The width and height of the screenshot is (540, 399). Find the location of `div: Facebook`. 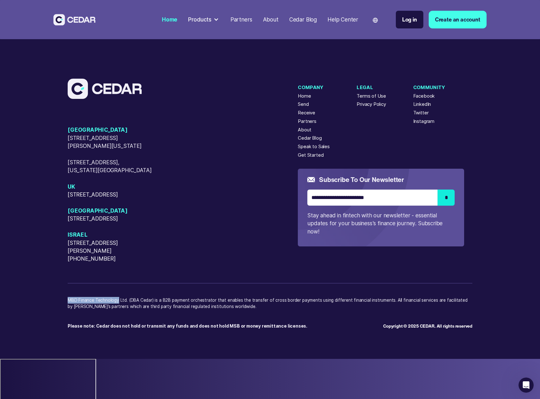

div: Facebook is located at coordinates (424, 96).